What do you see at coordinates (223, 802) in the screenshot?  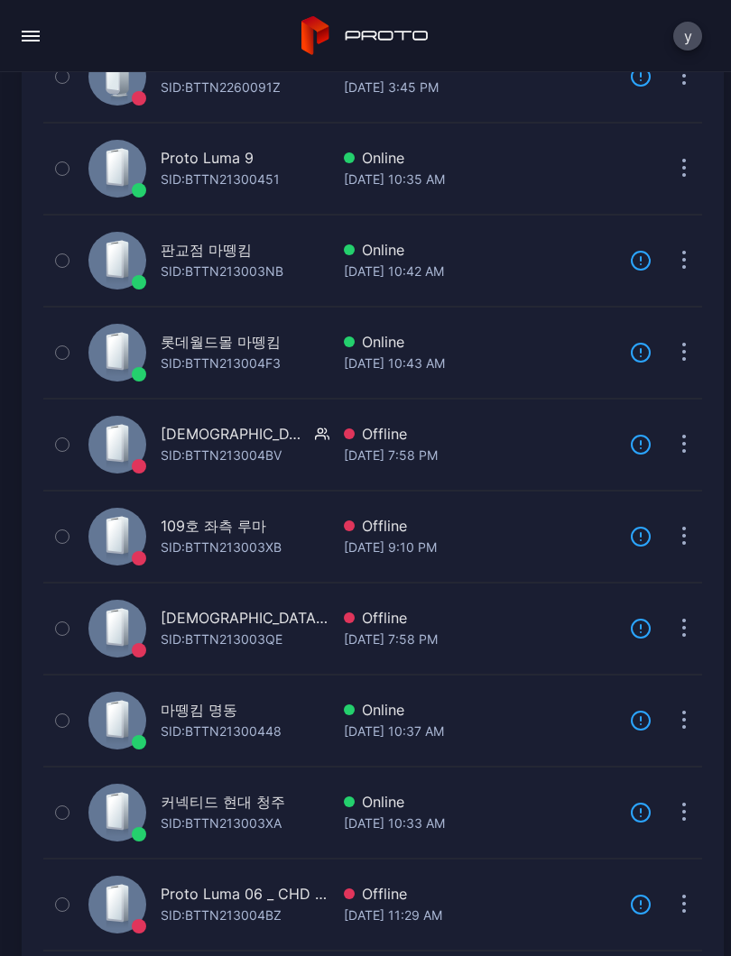 I see `div: 커넥티드 현대 청주` at bounding box center [223, 802].